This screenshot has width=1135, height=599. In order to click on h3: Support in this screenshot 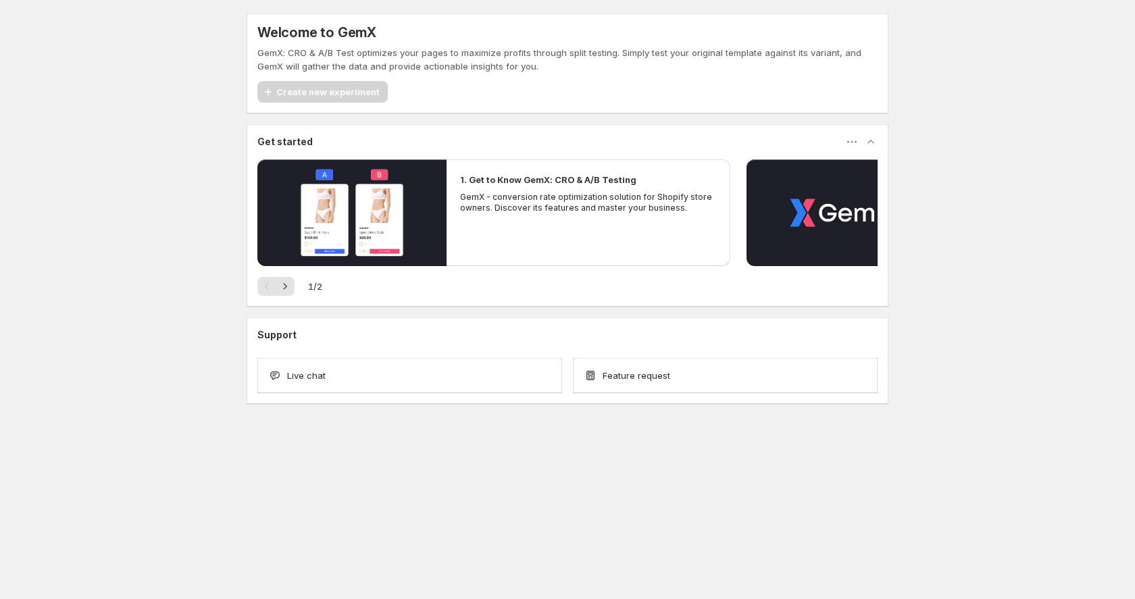, I will do `click(277, 335)`.